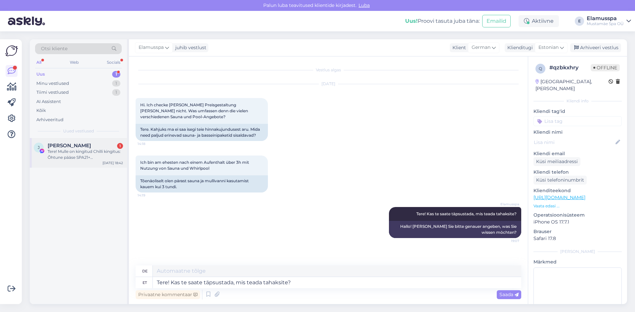 The height and width of the screenshot is (312, 635). What do you see at coordinates (69, 146) in the screenshot?
I see `span: Joanna Kuulme` at bounding box center [69, 146].